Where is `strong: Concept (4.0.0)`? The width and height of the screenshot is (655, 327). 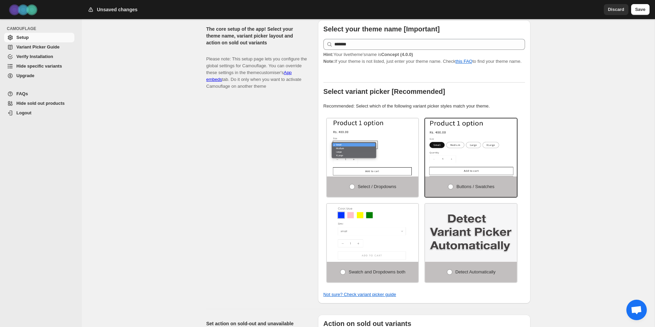 strong: Concept (4.0.0) is located at coordinates (397, 54).